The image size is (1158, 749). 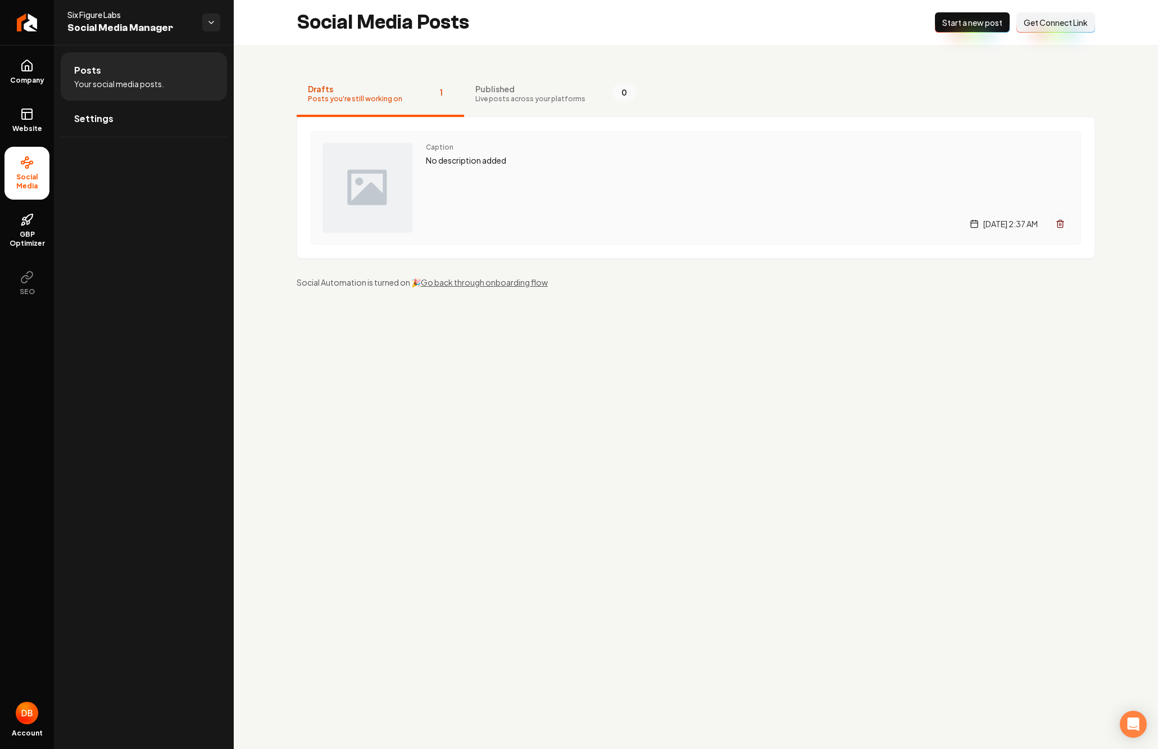 I want to click on span: Settings, so click(x=94, y=119).